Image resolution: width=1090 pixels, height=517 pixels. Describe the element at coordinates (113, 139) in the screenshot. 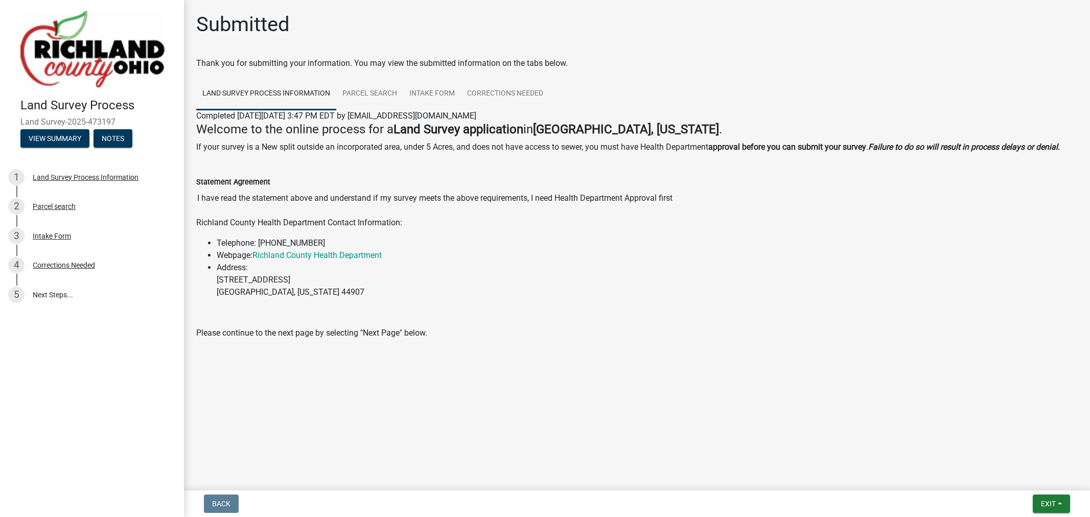

I see `wm-modal-confirm: Notes` at that location.